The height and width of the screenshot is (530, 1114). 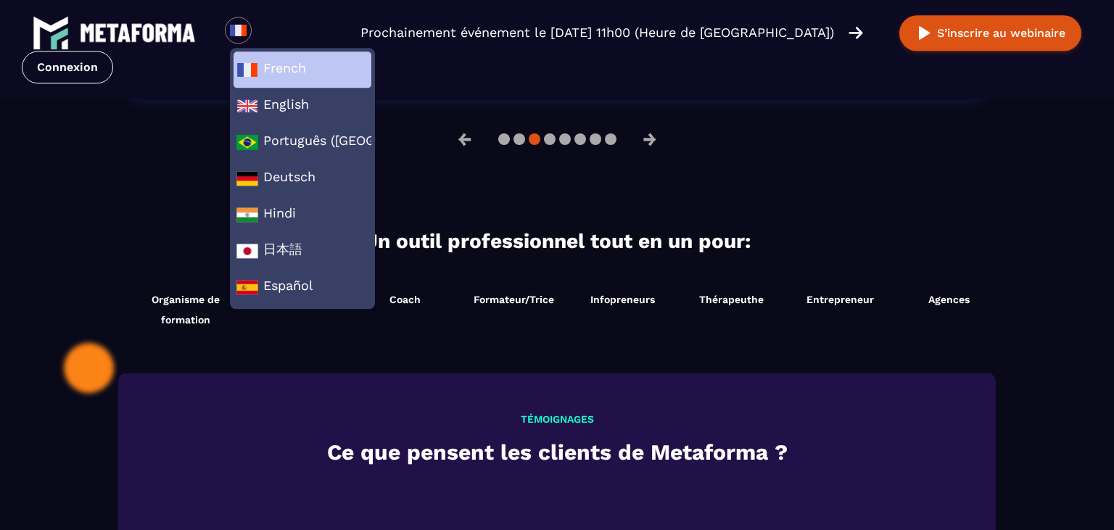 What do you see at coordinates (302, 215) in the screenshot?
I see `span: Hindi` at bounding box center [302, 215].